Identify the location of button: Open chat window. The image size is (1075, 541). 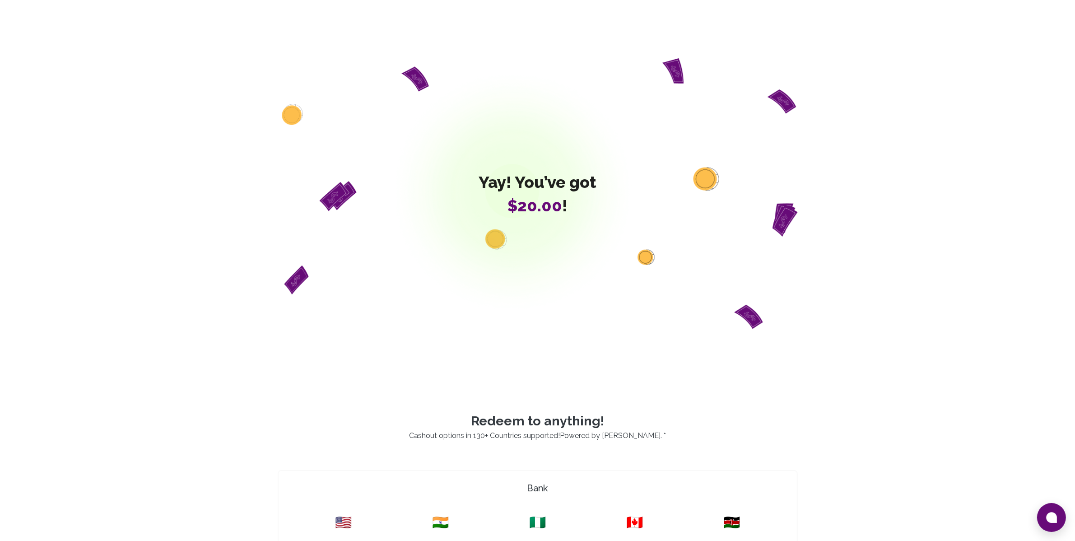
(1051, 517).